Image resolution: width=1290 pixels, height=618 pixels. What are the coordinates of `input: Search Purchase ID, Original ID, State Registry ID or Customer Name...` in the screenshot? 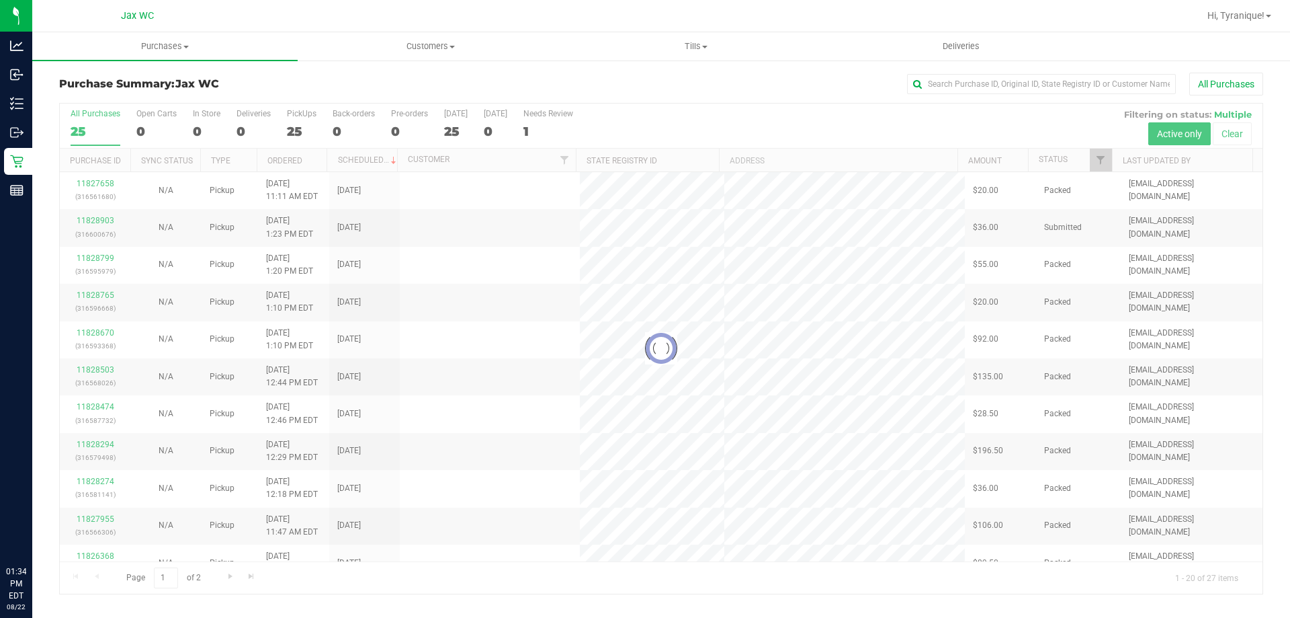 It's located at (1042, 84).